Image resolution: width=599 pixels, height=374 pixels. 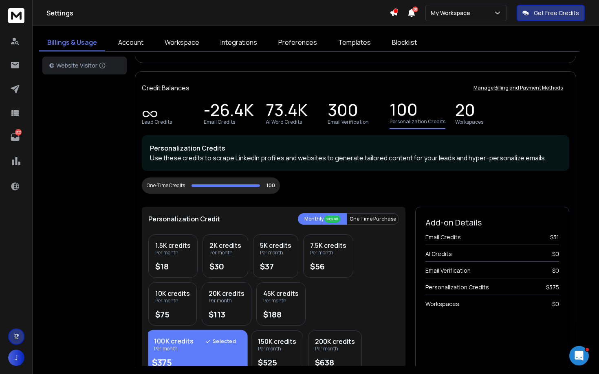 I want to click on h2: Add-on Details, so click(x=492, y=223).